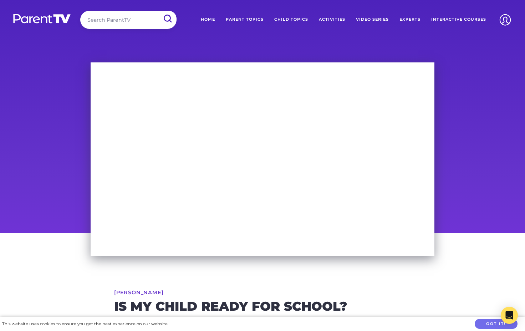 The width and height of the screenshot is (525, 331). I want to click on a: Child Topics, so click(291, 20).